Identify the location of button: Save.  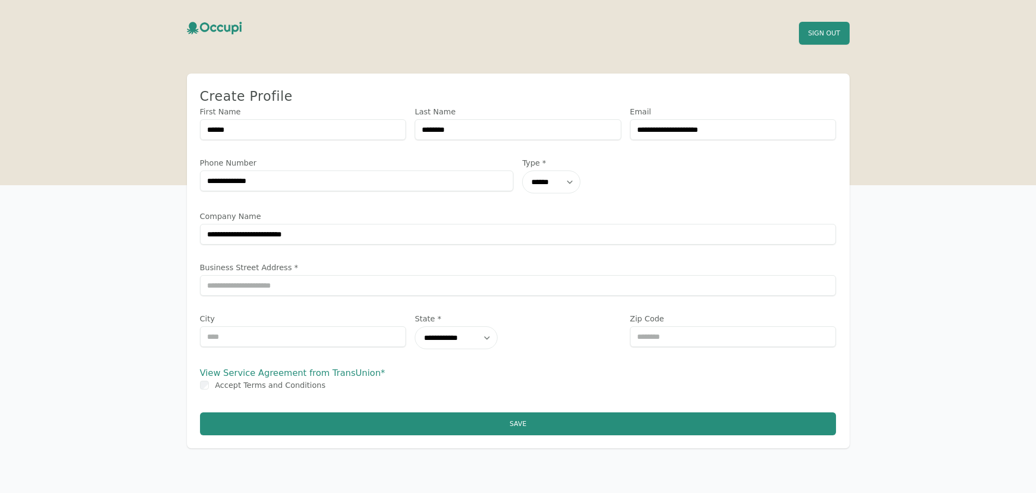
(518, 424).